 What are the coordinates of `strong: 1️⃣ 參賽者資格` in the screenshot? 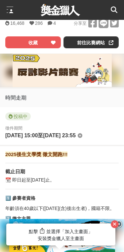 It's located at (20, 198).